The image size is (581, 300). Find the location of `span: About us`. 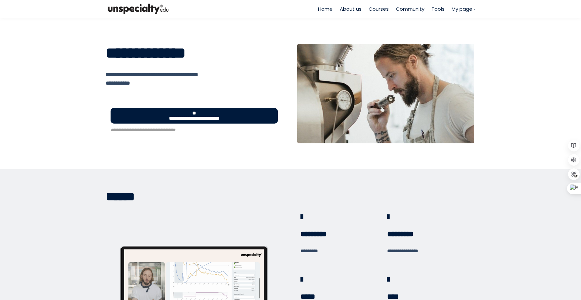

span: About us is located at coordinates (350, 9).